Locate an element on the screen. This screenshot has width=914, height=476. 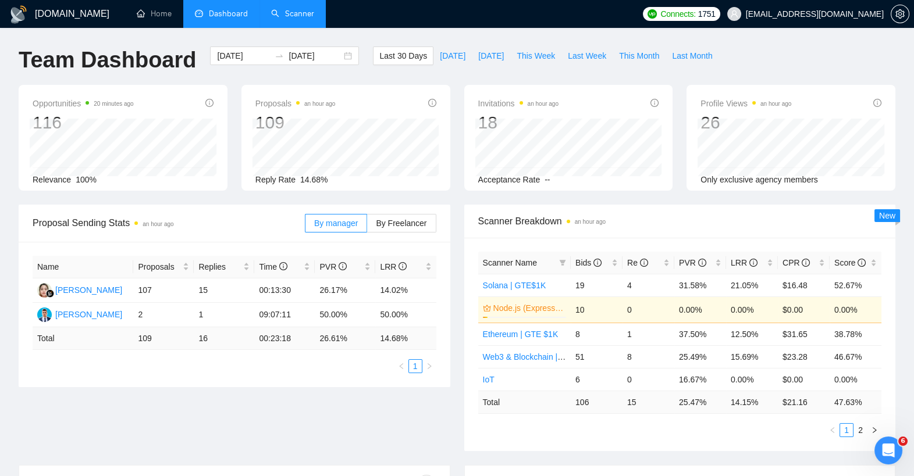
td: 4 is located at coordinates (648, 285).